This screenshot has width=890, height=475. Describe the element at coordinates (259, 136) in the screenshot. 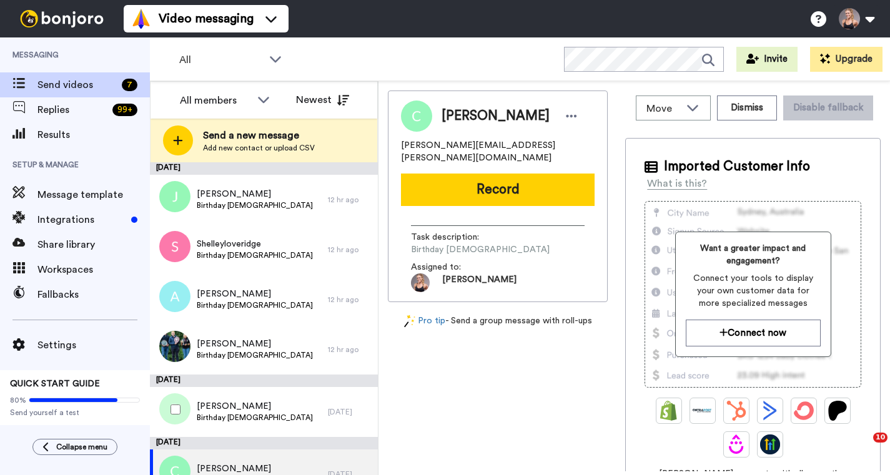

I see `span: Send a new message` at that location.